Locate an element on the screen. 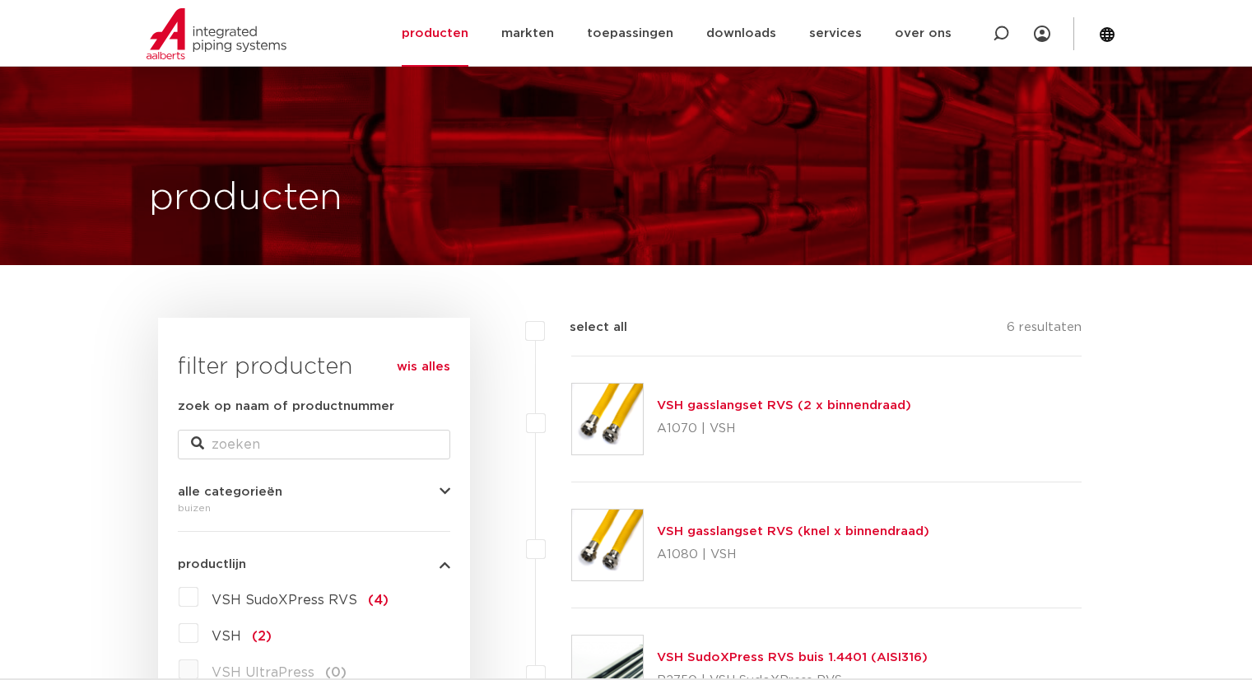 This screenshot has height=680, width=1252. a: VSH SudoXPress RVS buis 1.4401 (AISI316) is located at coordinates (792, 657).